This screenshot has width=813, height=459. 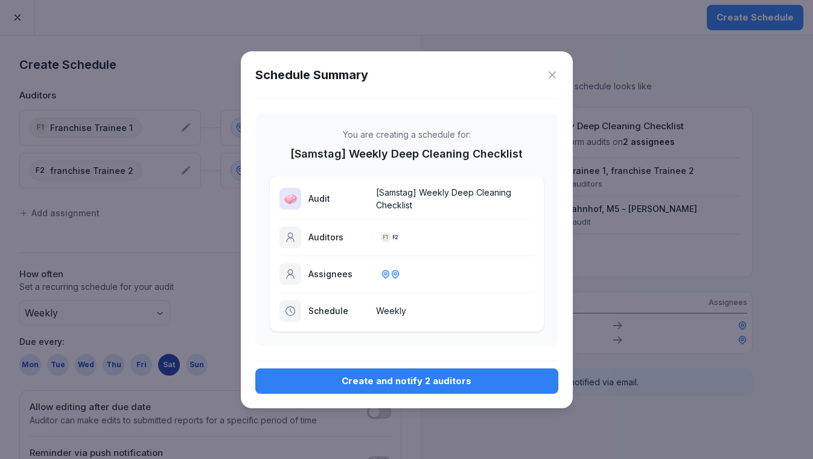 I want to click on p: Assignees, so click(x=339, y=273).